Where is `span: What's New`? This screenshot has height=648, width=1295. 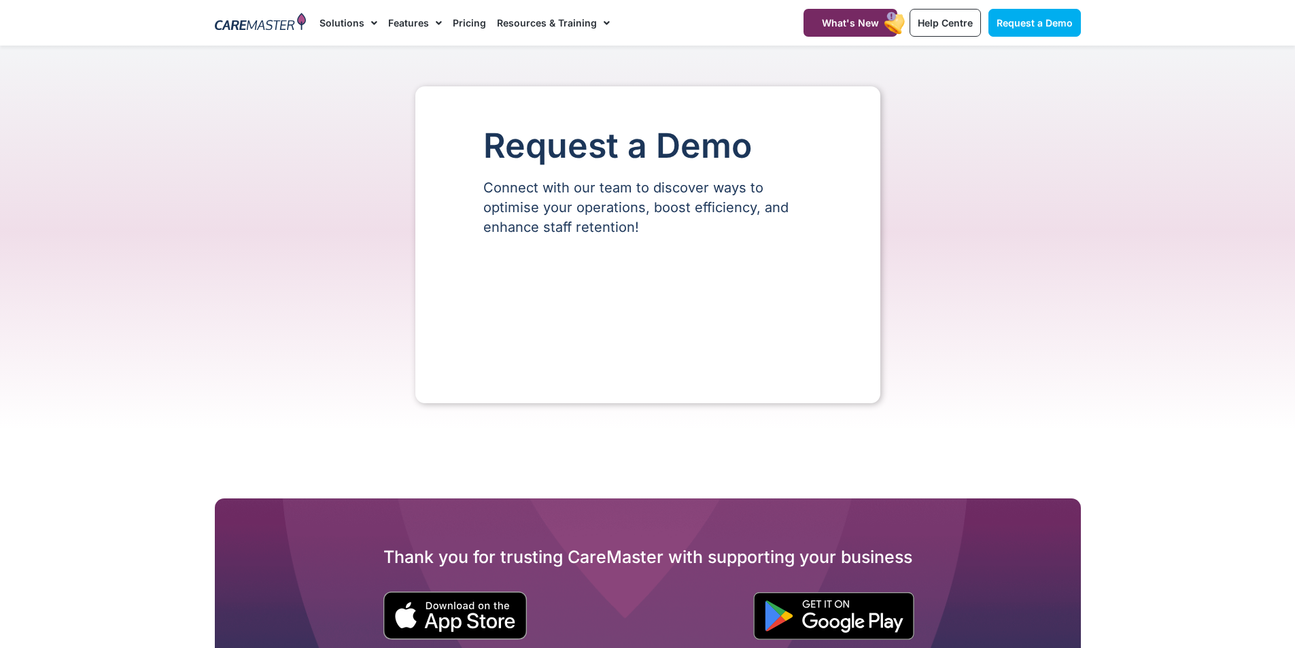 span: What's New is located at coordinates (850, 22).